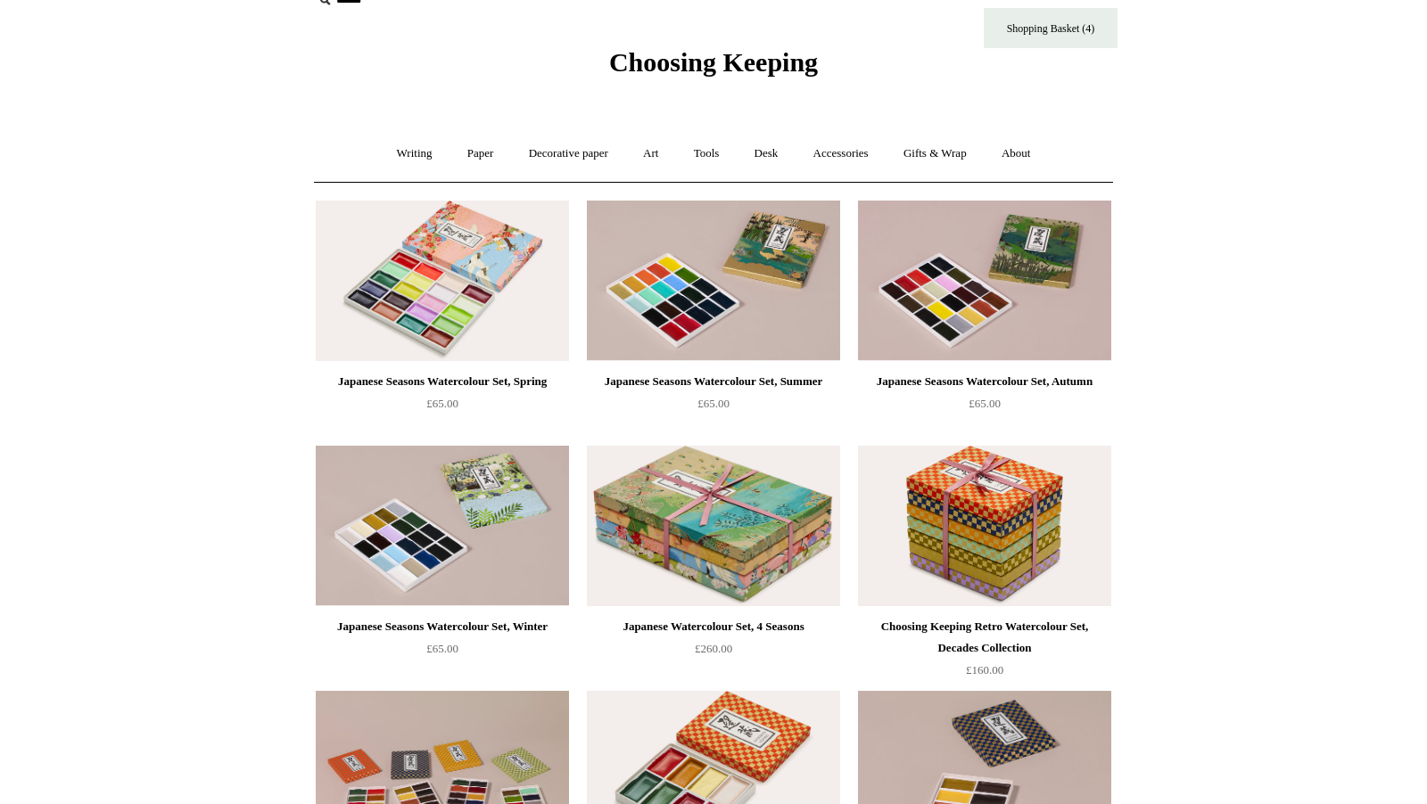 This screenshot has height=804, width=1427. Describe the element at coordinates (442, 281) in the screenshot. I see `img: Japanese Seasons Watercolour Set, Spring` at that location.